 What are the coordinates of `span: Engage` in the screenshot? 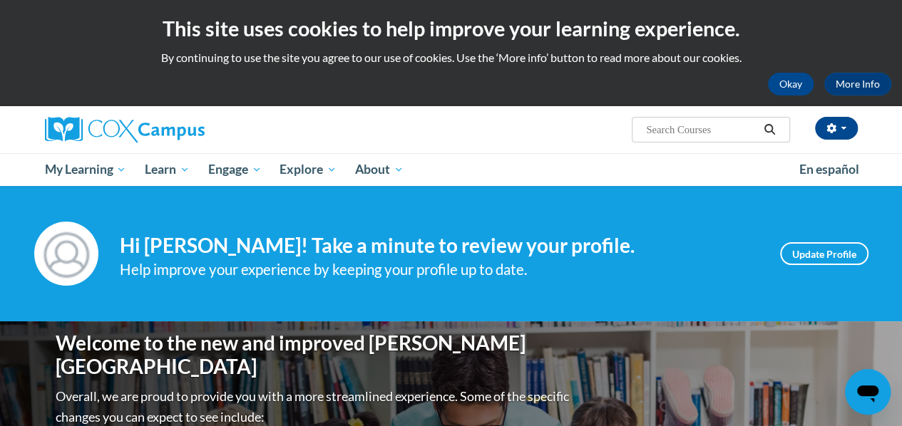 It's located at (235, 170).